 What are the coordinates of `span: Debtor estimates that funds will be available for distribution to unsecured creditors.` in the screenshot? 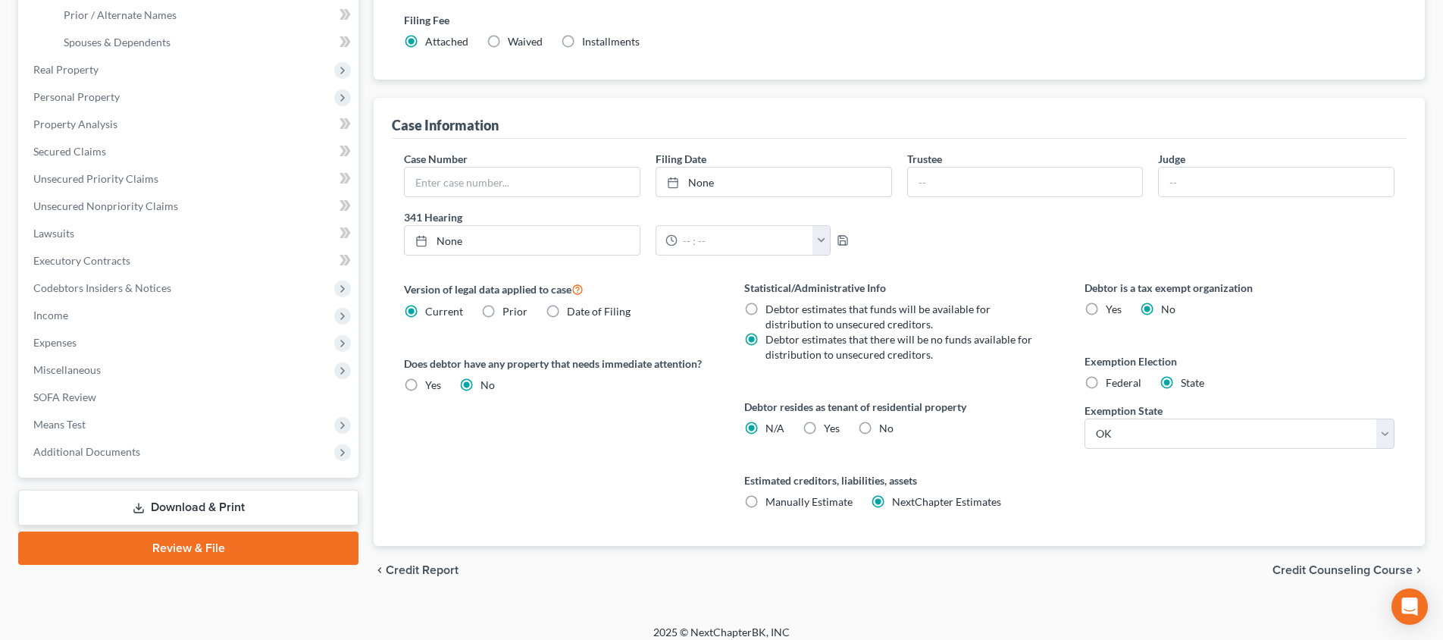 It's located at (878, 316).